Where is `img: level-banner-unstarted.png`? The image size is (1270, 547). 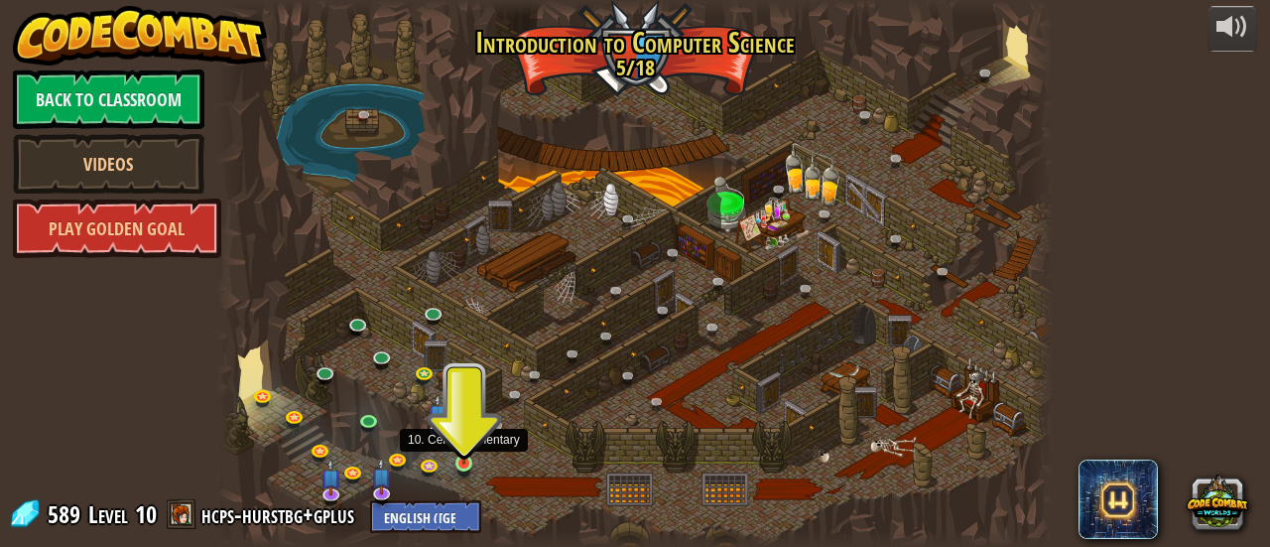
img: level-banner-unstarted.png is located at coordinates (463, 442).